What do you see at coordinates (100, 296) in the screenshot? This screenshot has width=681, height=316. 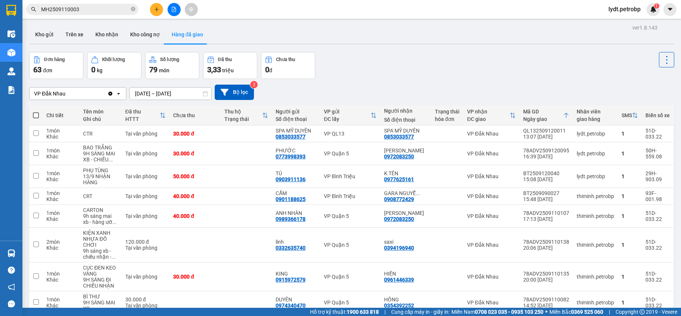 I see `div: BÌ THƯ` at bounding box center [100, 296].